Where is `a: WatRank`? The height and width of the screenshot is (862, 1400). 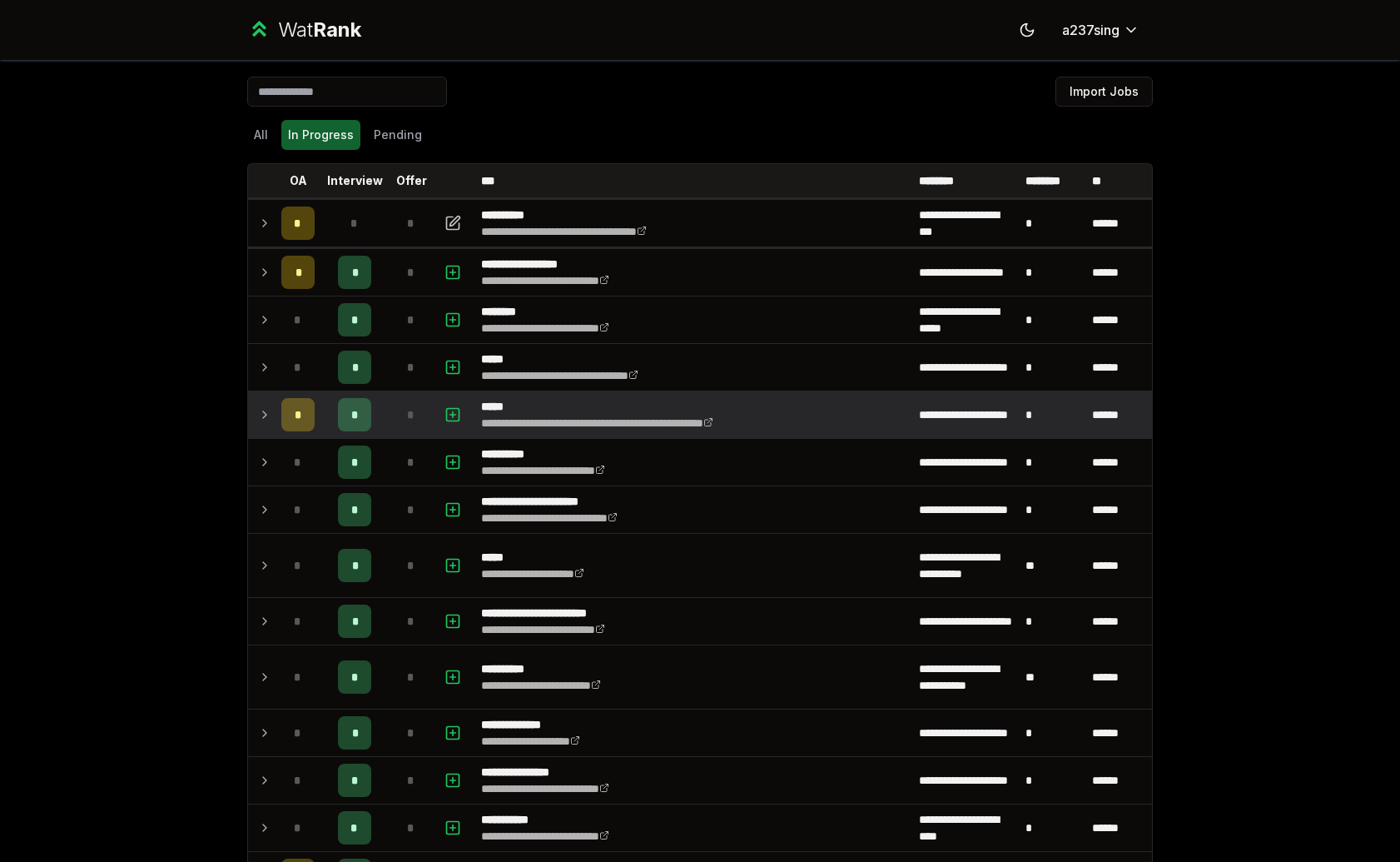
a: WatRank is located at coordinates (304, 30).